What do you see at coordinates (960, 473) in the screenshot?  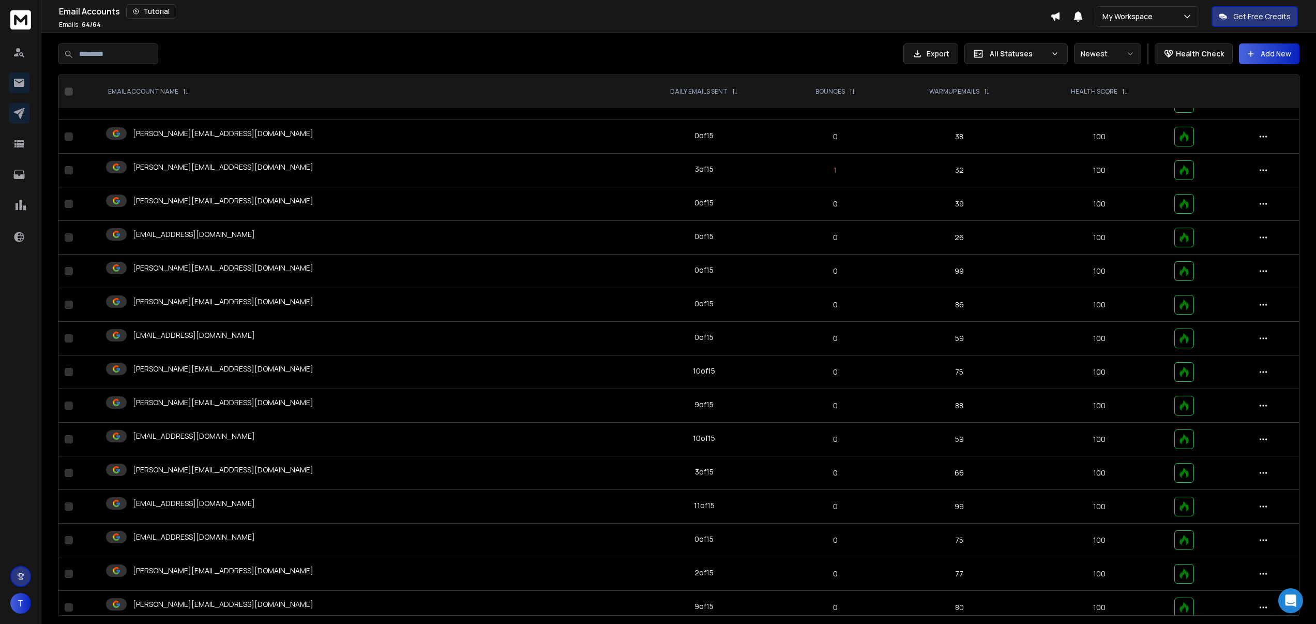 I see `td: 66` at bounding box center [960, 473].